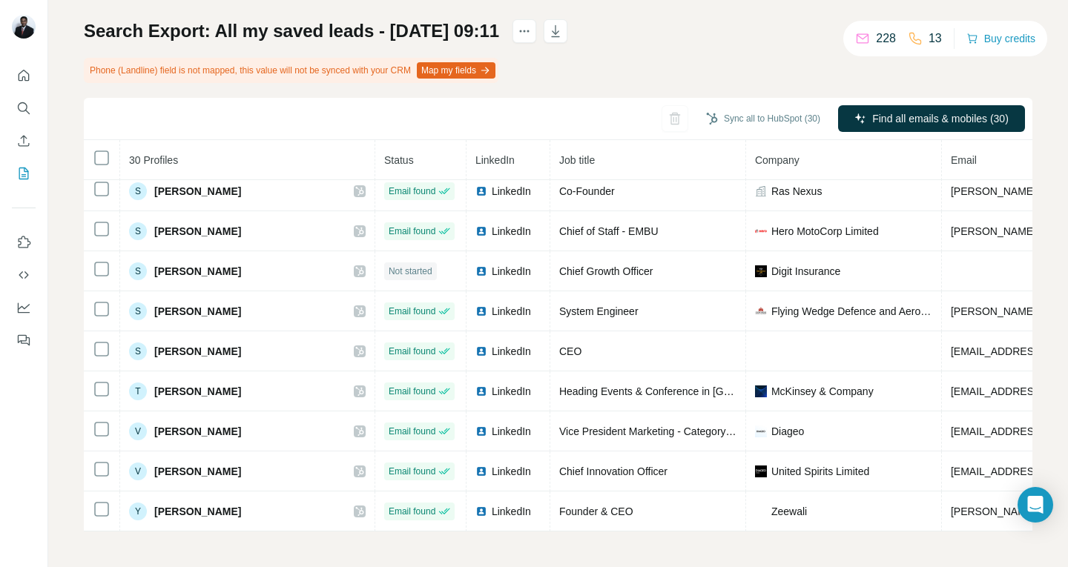 The height and width of the screenshot is (567, 1068). I want to click on button: Buy credits, so click(1000, 39).